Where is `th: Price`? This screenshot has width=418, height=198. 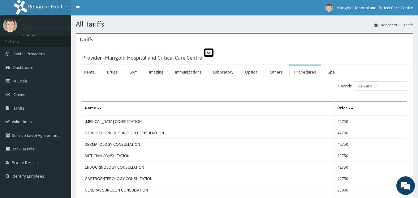 th: Price is located at coordinates (371, 109).